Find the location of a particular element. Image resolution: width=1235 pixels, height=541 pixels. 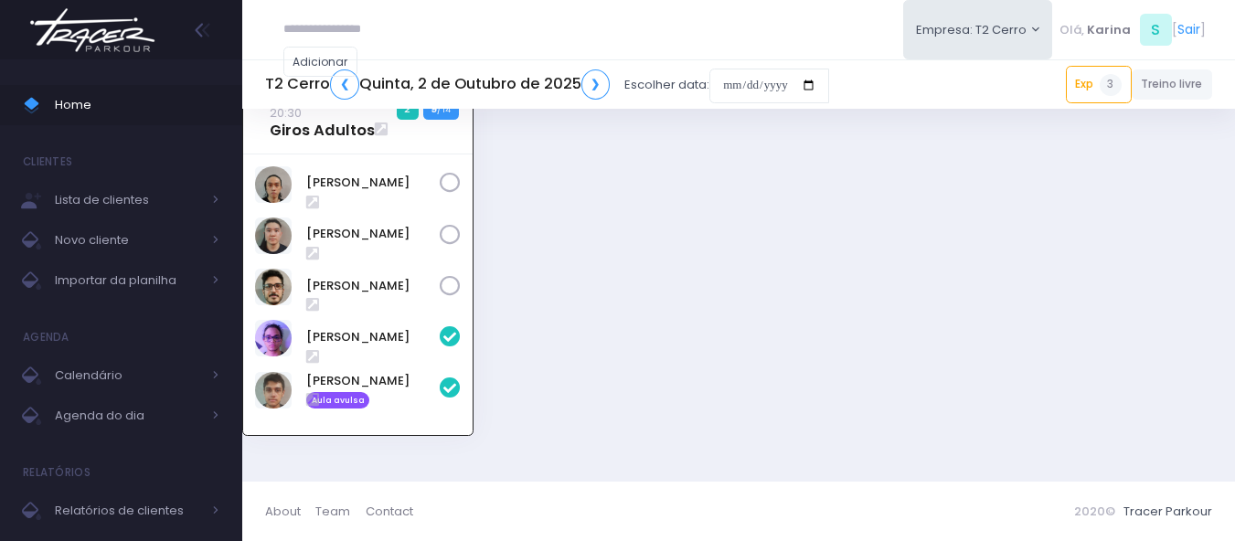

span: 2 is located at coordinates (408, 110).